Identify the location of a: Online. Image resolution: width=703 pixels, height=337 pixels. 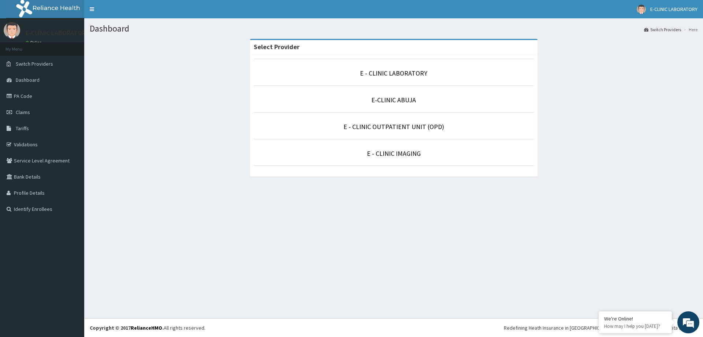
(34, 42).